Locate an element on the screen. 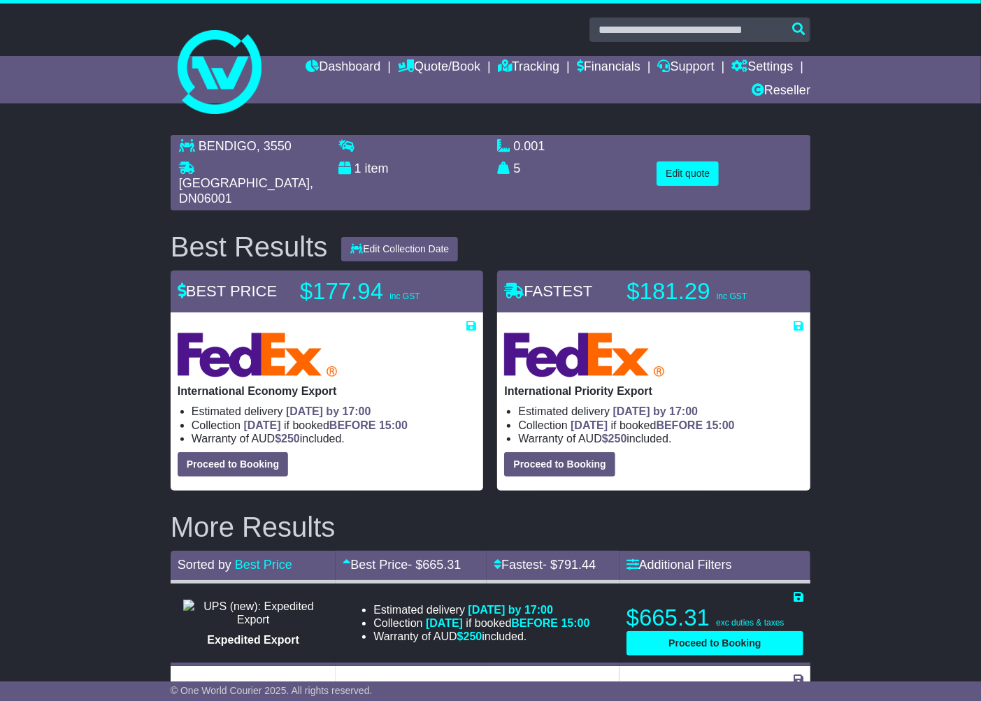 The width and height of the screenshot is (981, 701). span: 791.44 is located at coordinates (576, 565).